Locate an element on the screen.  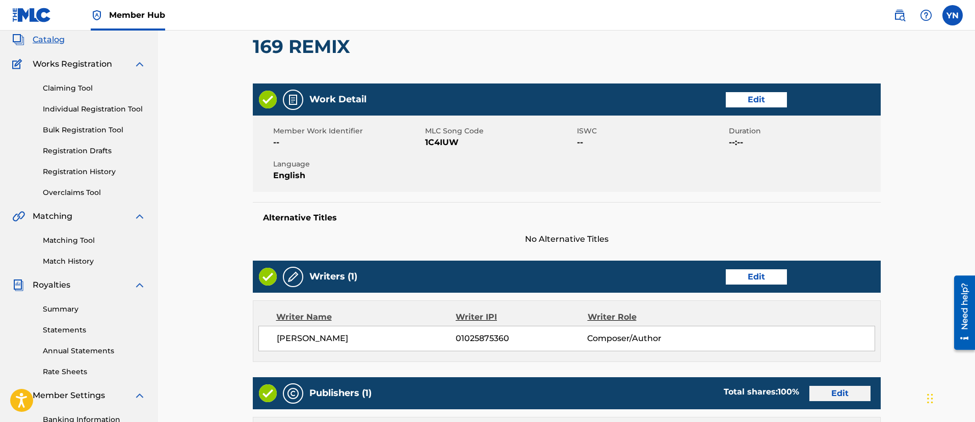
a: Registration Drafts is located at coordinates (94, 151).